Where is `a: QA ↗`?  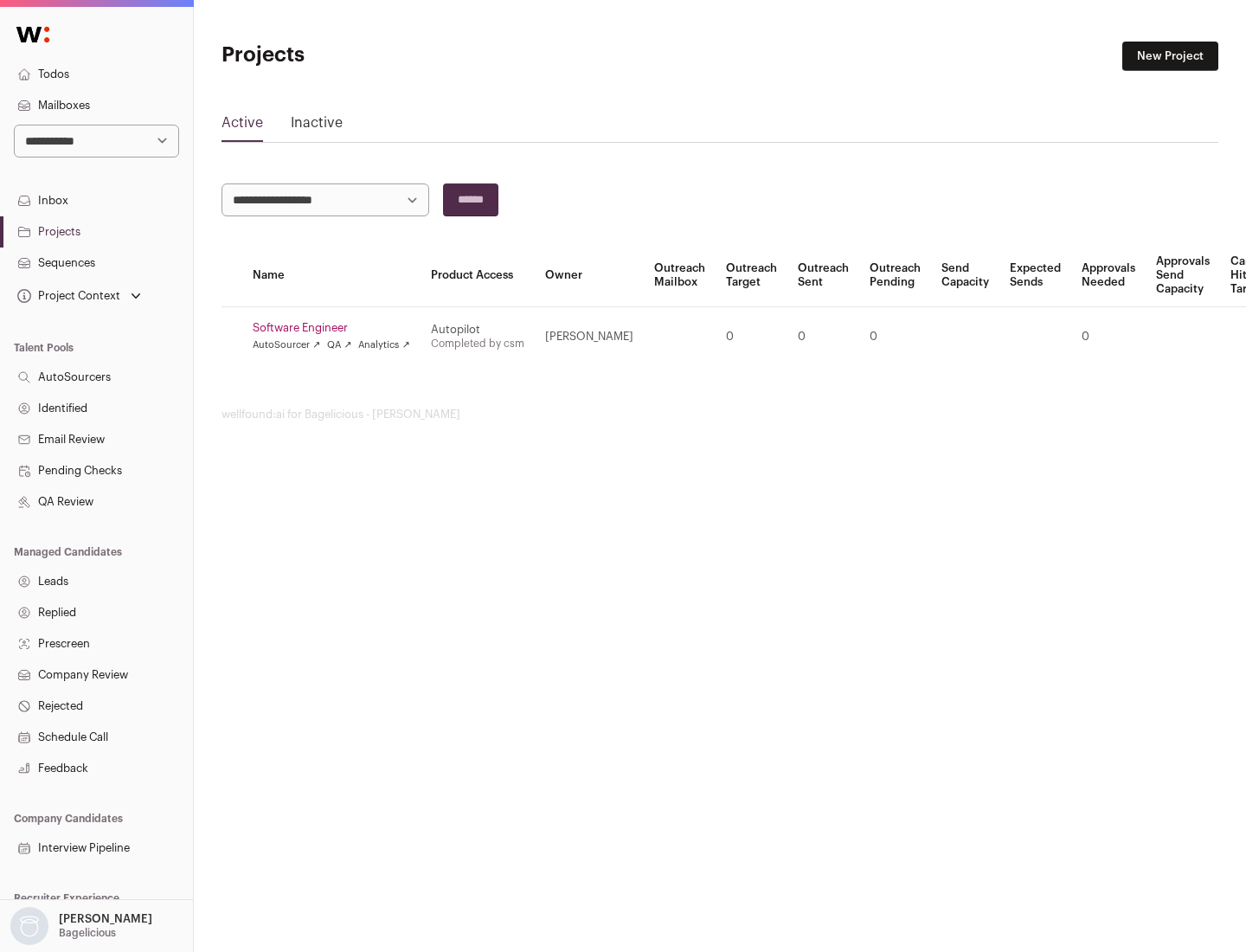 a: QA ↗ is located at coordinates (339, 345).